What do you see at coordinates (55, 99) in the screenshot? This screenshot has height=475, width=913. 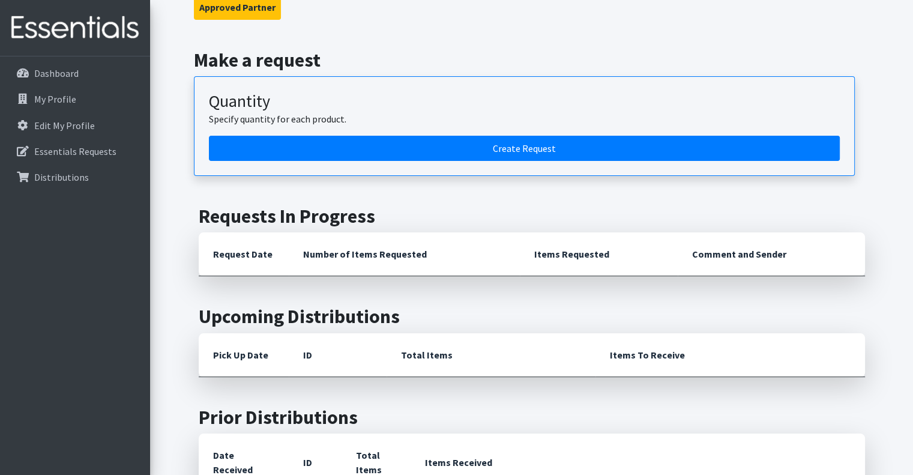 I see `p: My Profile` at bounding box center [55, 99].